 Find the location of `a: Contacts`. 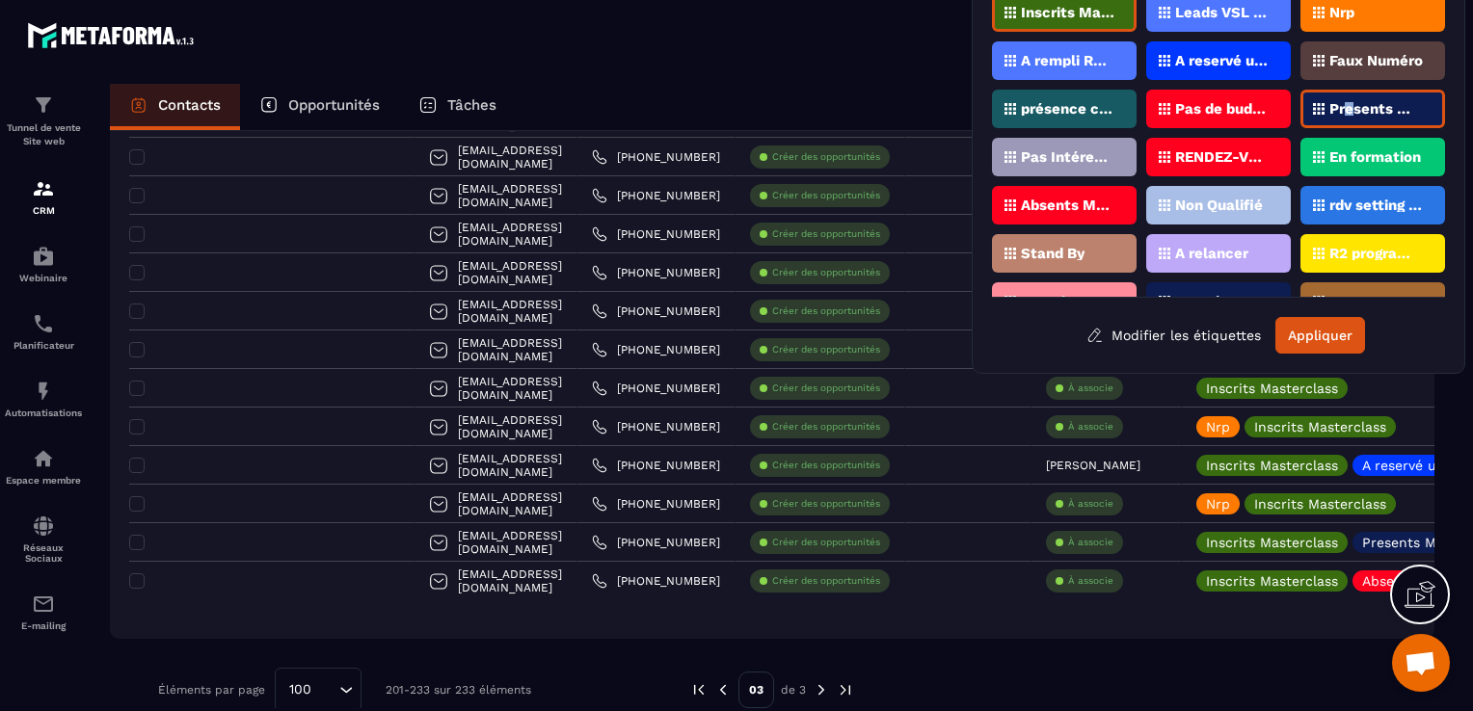

a: Contacts is located at coordinates (174, 107).